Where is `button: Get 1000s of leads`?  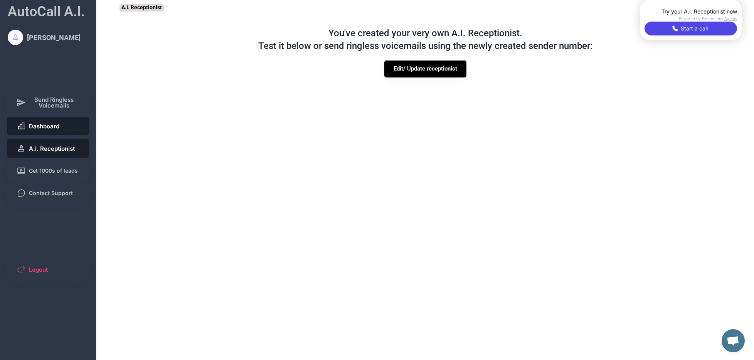 button: Get 1000s of leads is located at coordinates (48, 171).